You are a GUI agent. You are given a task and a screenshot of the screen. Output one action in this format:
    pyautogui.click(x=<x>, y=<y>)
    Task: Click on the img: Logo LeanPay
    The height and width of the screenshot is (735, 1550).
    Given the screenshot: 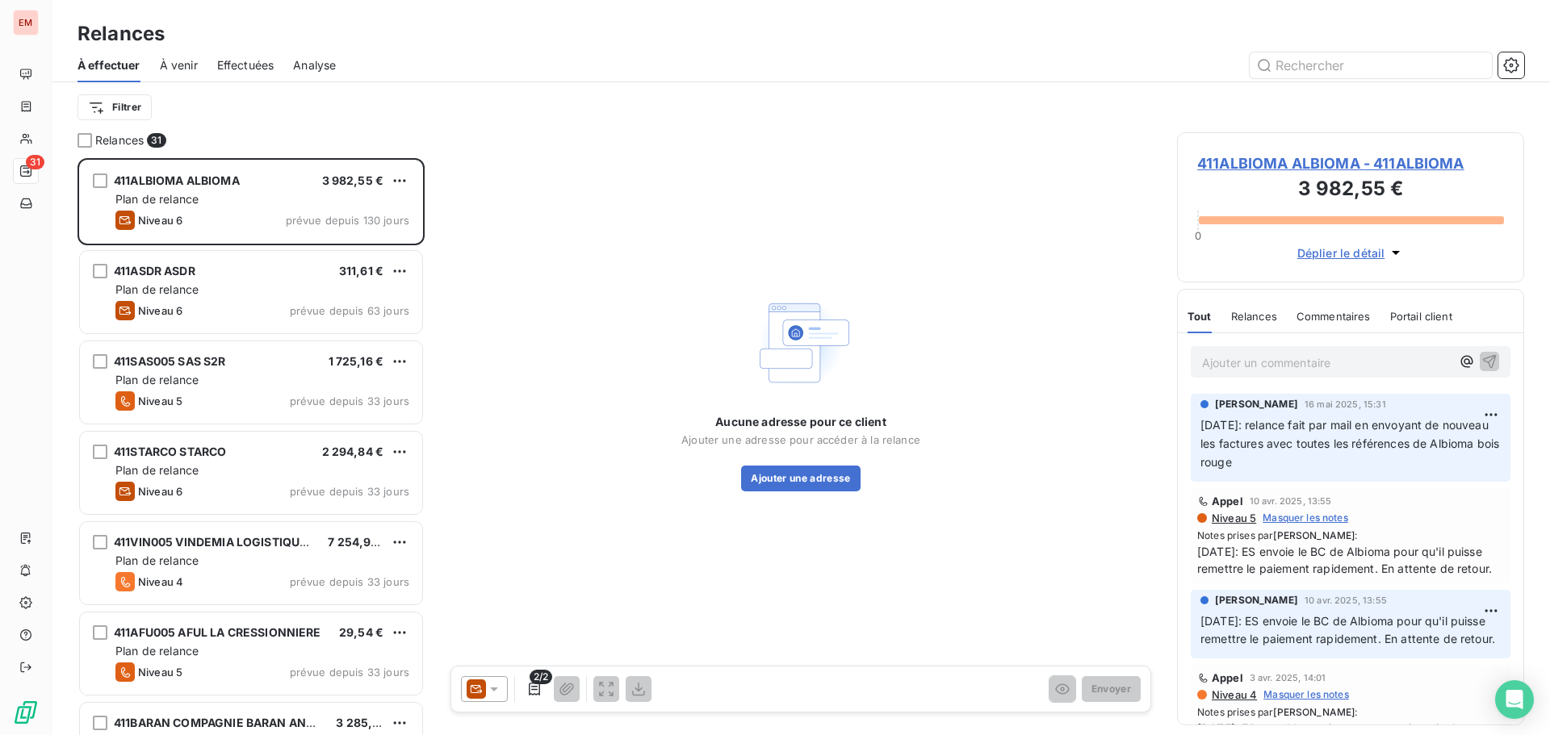 What is the action you would take?
    pyautogui.click(x=26, y=713)
    